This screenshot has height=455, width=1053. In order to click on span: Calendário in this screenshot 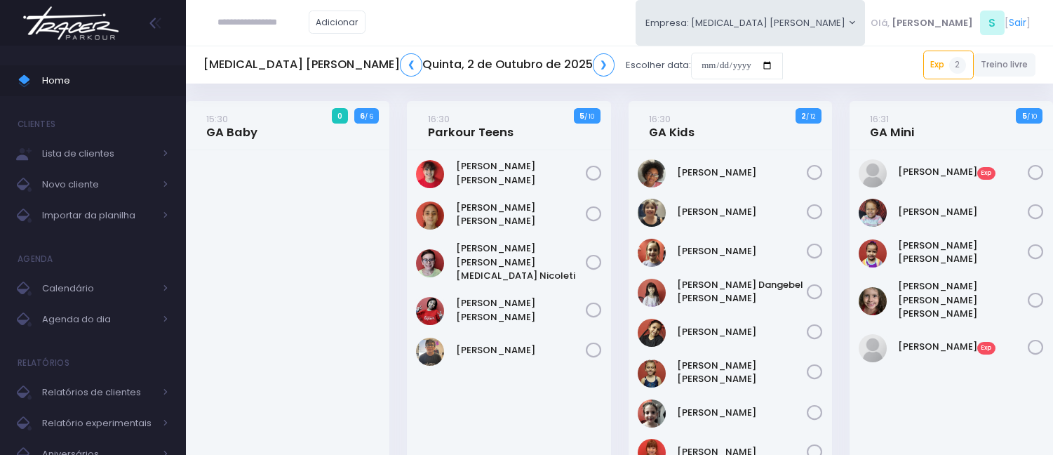, I will do `click(98, 288)`.